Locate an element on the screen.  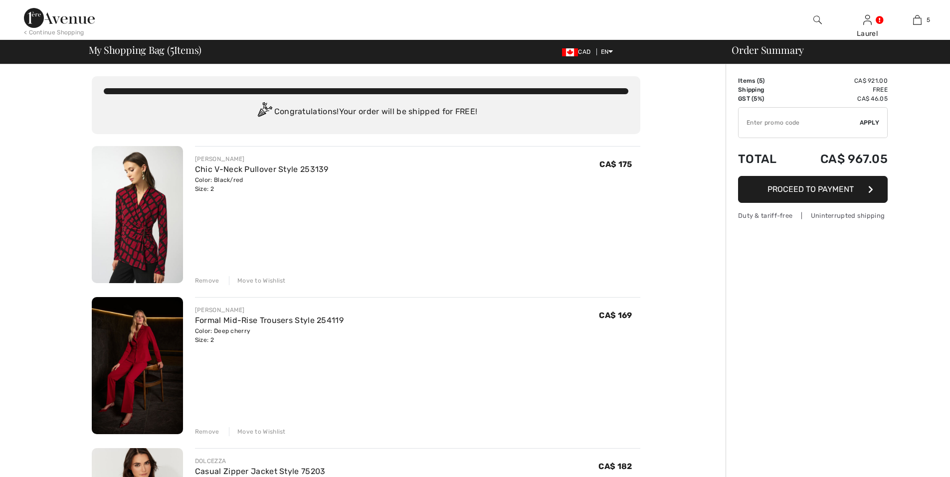
a: 5 is located at coordinates (917, 20).